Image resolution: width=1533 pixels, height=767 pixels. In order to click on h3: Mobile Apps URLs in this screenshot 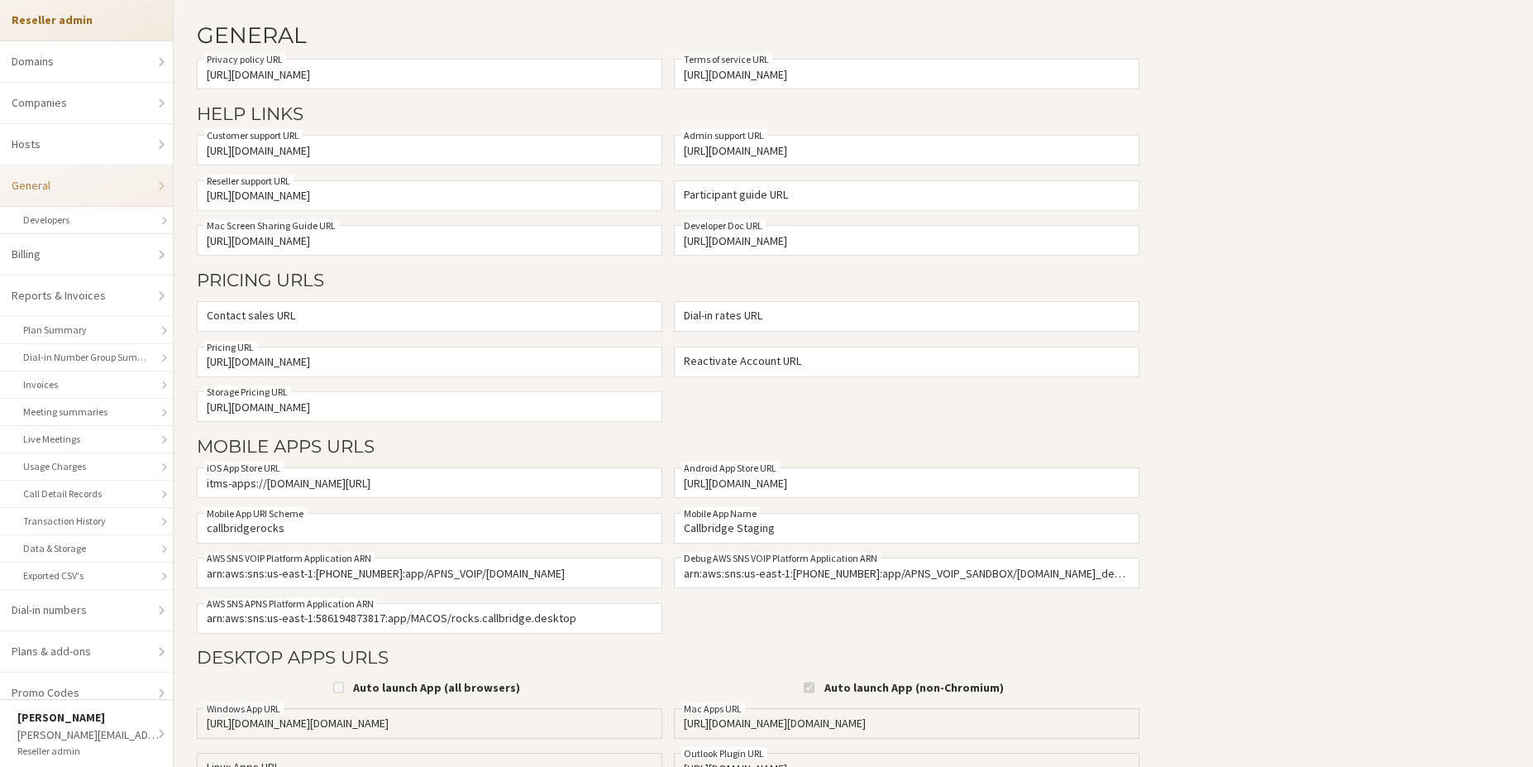, I will do `click(668, 446)`.